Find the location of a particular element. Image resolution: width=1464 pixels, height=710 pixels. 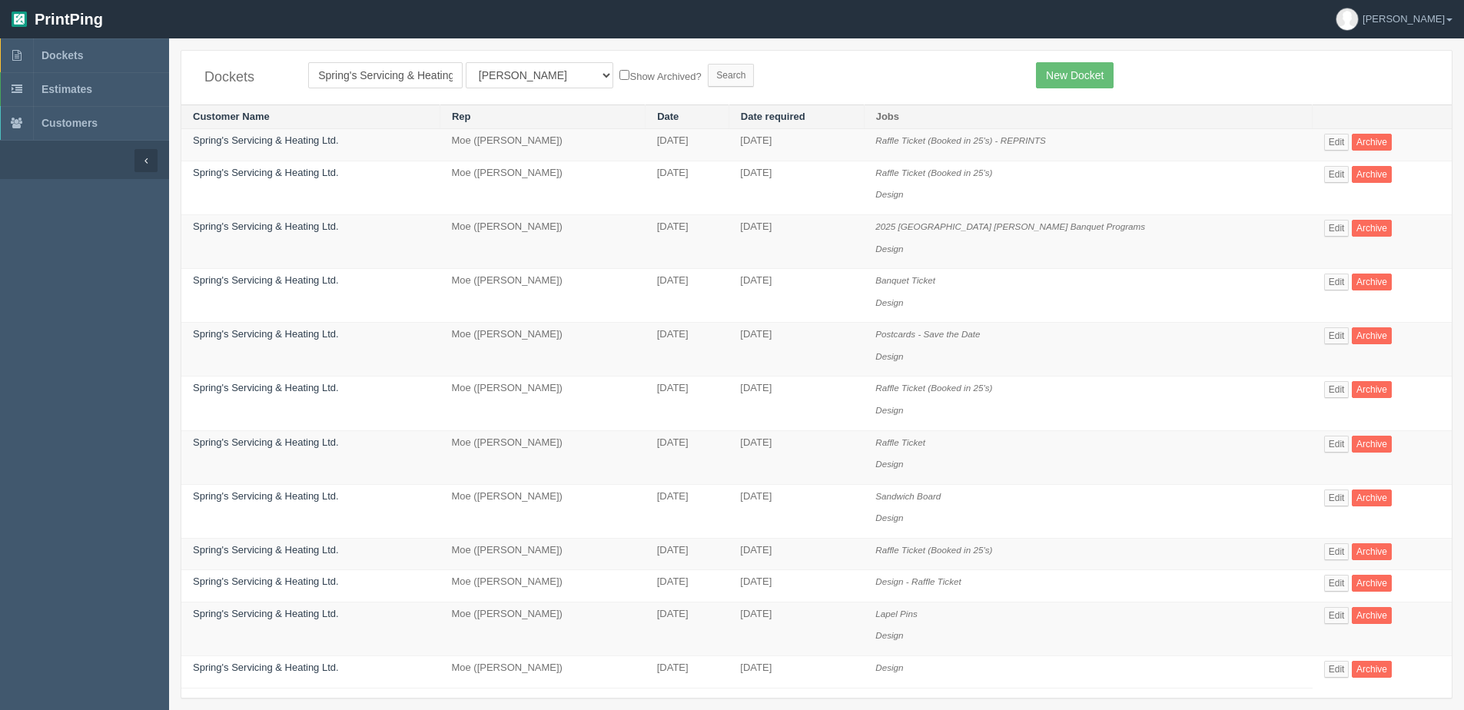

th: Jobs is located at coordinates (1088, 117).